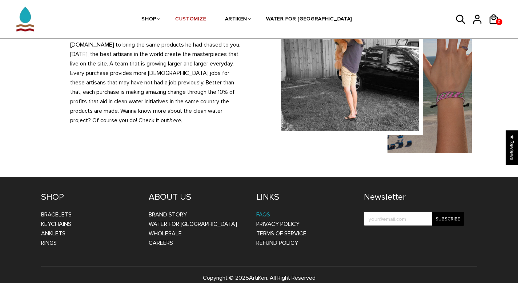  Describe the element at coordinates (161, 243) in the screenshot. I see `a: CAREERS` at that location.